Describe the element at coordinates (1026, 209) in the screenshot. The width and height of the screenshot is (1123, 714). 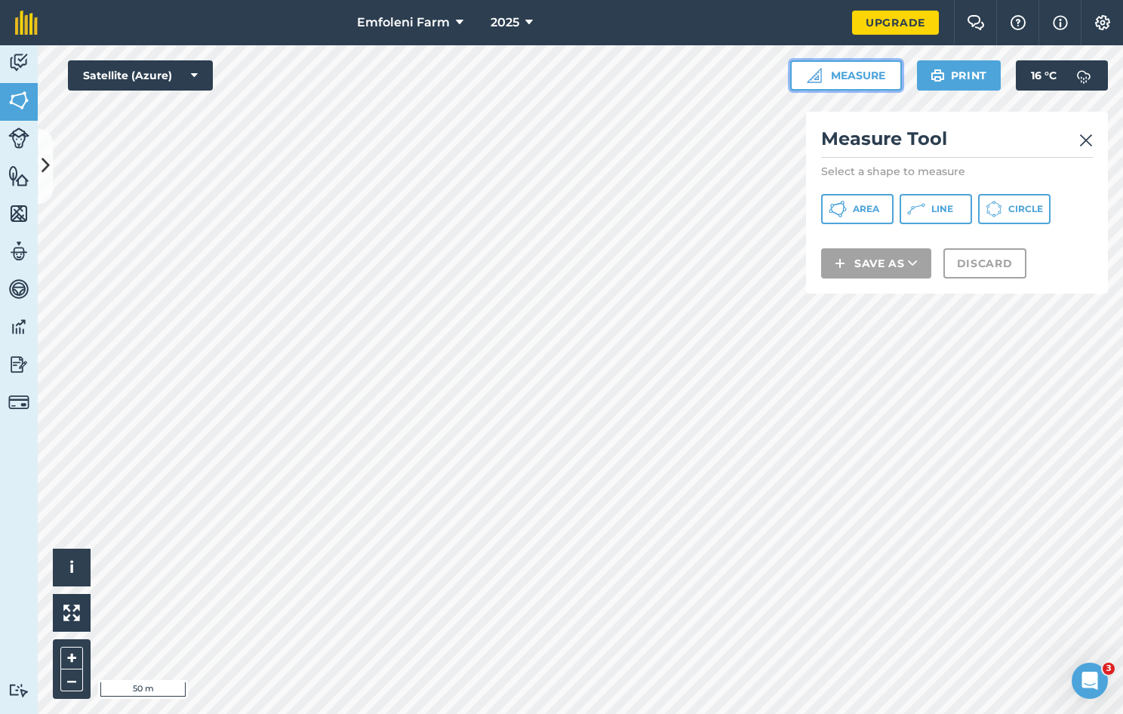
I see `span: Circle` at that location.